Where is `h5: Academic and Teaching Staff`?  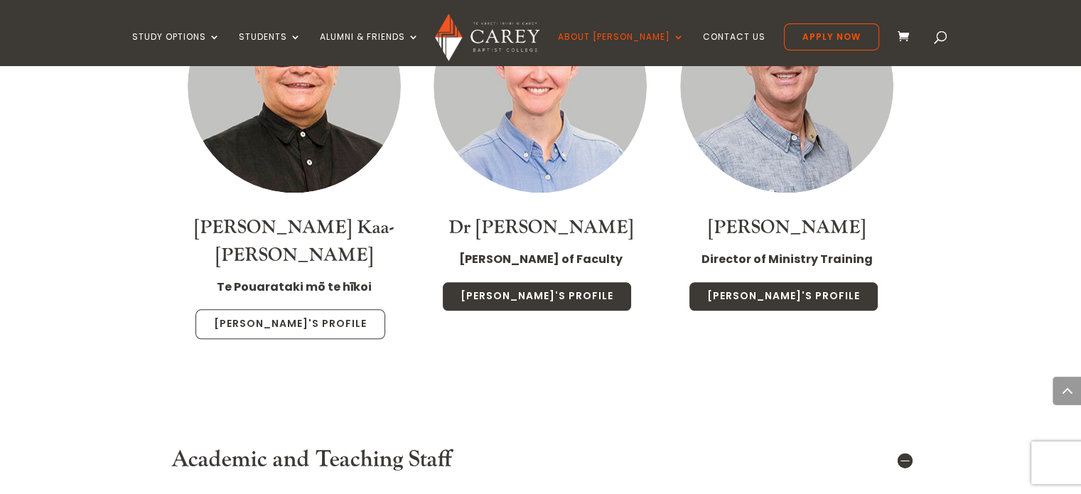
h5: Academic and Teaching Staff is located at coordinates (541, 460).